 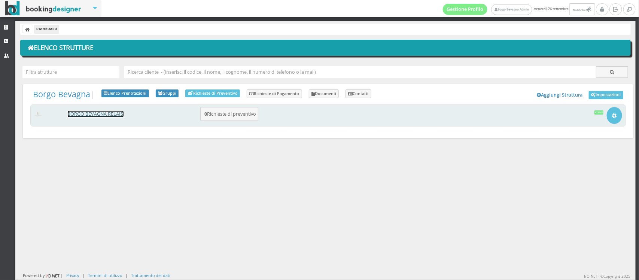 I want to click on div: Attiva, so click(x=599, y=112).